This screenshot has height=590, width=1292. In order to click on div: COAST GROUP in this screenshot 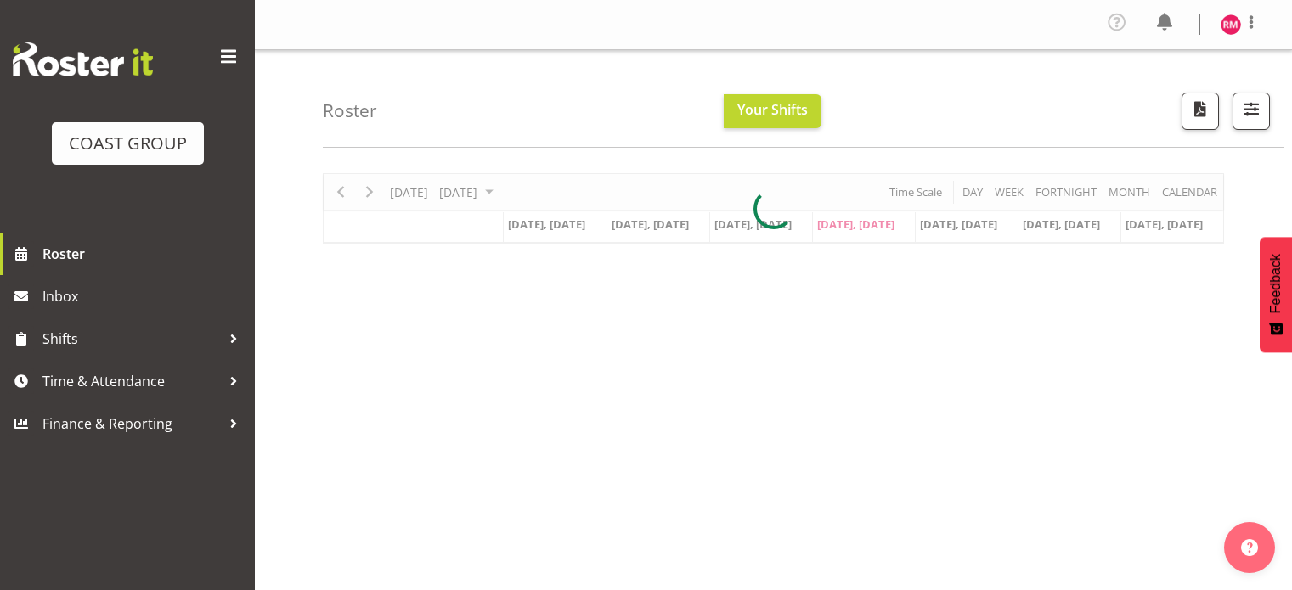, I will do `click(127, 144)`.